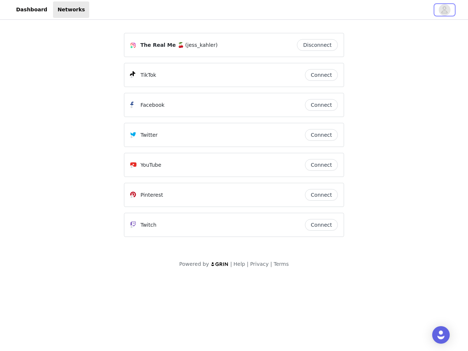 The height and width of the screenshot is (351, 468). What do you see at coordinates (317, 45) in the screenshot?
I see `button: Disconnect` at bounding box center [317, 45].